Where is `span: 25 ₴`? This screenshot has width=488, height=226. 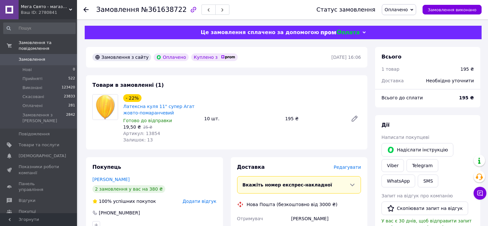 span: 25 ₴ is located at coordinates (148, 127).